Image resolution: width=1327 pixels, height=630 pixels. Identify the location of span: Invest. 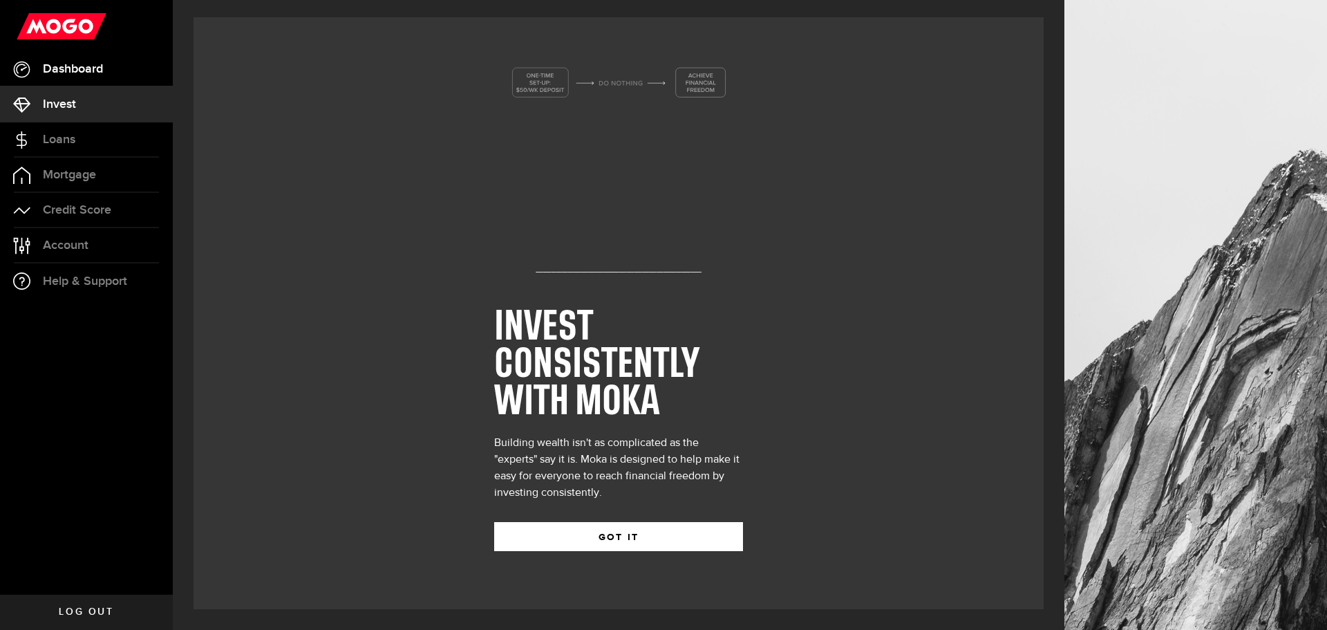
(59, 104).